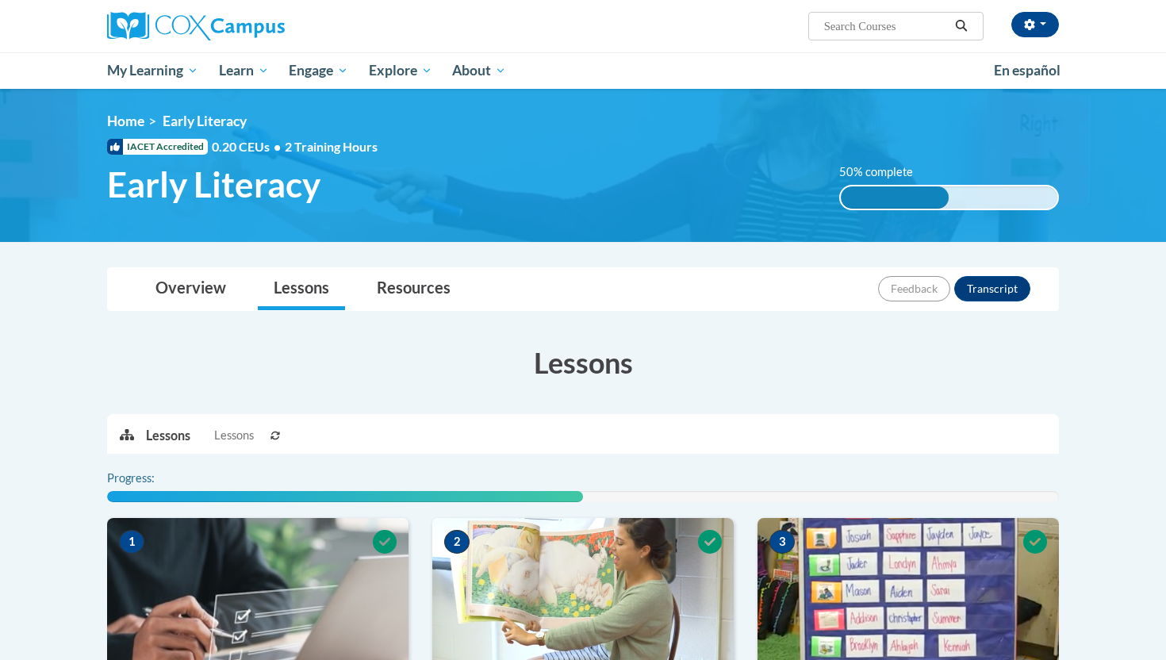 Image resolution: width=1166 pixels, height=660 pixels. What do you see at coordinates (583, 362) in the screenshot?
I see `h3: Lessons` at bounding box center [583, 362].